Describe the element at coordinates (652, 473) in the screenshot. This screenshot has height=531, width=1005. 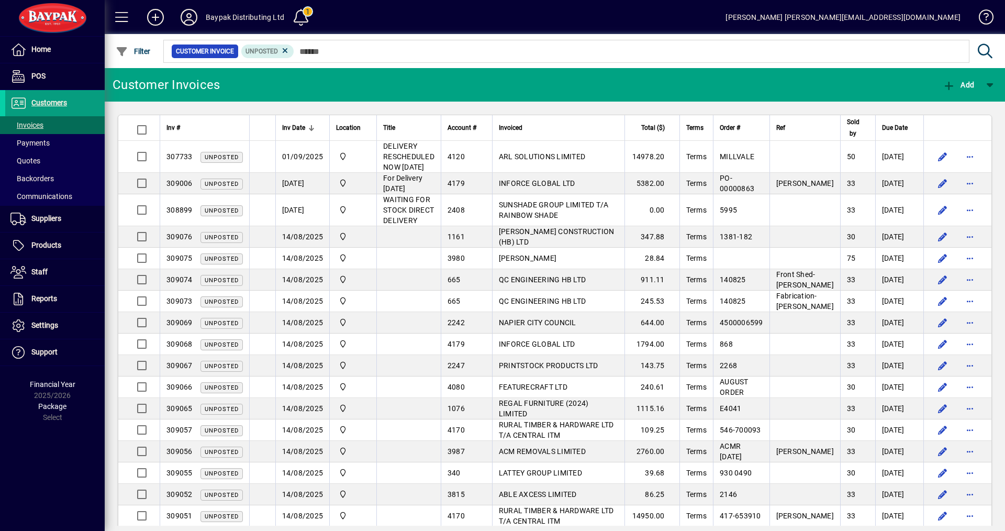
I see `td: 39.68` at that location.